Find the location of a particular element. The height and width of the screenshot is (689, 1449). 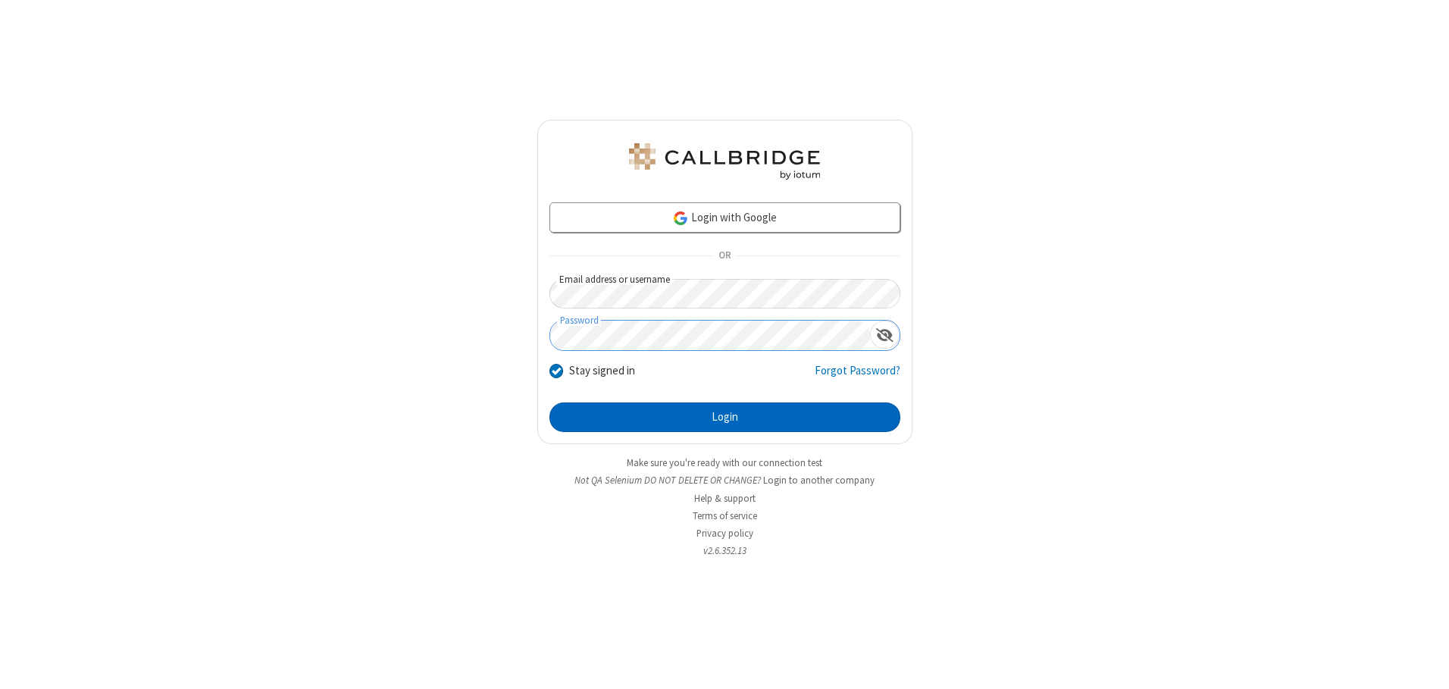

a: Help & support is located at coordinates (724, 498).